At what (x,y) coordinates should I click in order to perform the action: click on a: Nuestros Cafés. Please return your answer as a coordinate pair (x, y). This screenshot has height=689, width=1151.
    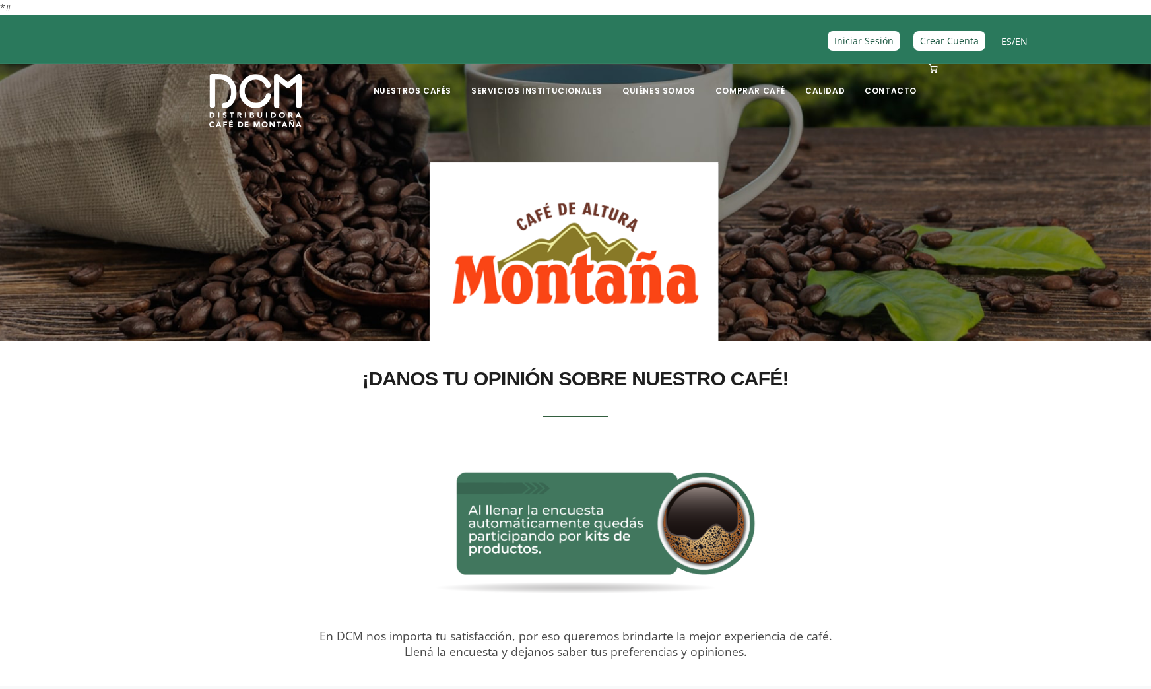
    Looking at the image, I should click on (413, 81).